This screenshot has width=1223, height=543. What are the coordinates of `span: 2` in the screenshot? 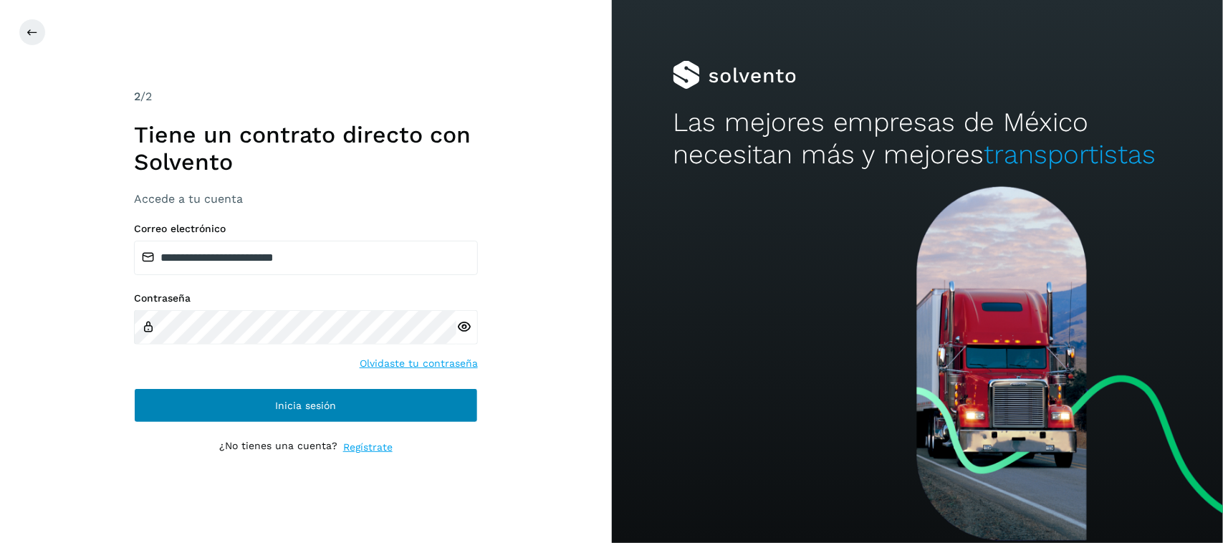 It's located at (137, 96).